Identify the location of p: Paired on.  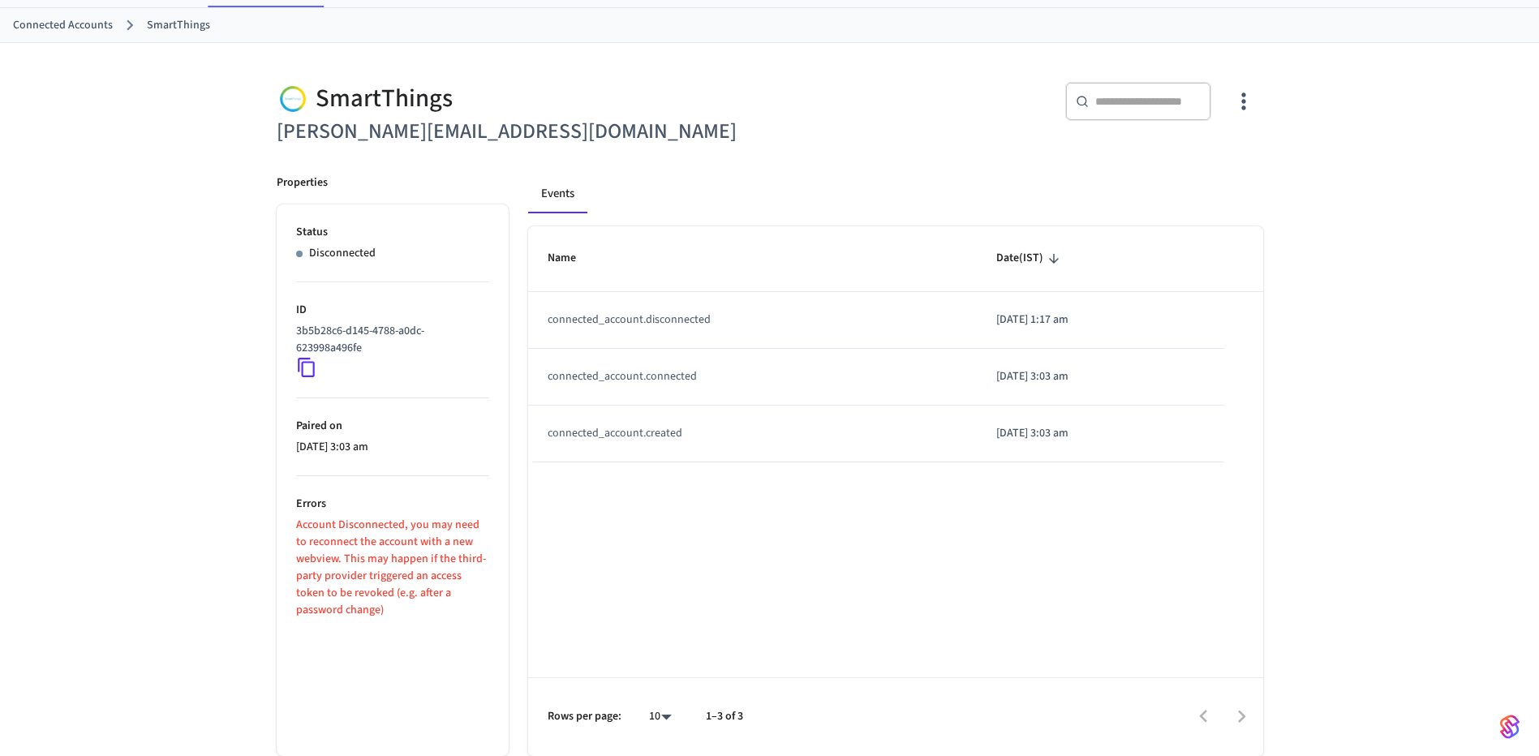
(393, 426).